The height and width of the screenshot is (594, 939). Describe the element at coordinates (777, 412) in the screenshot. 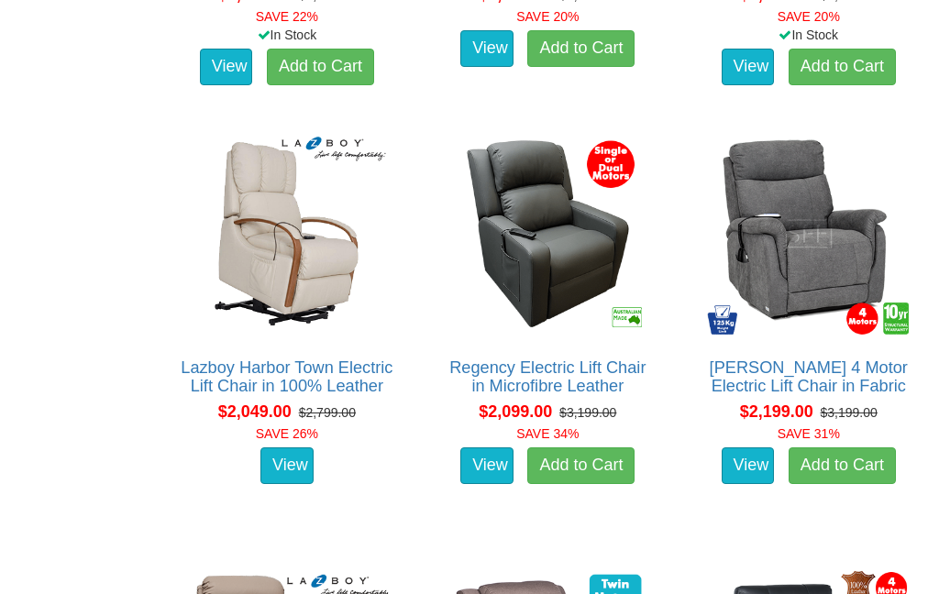

I see `span: $2,199.00` at that location.